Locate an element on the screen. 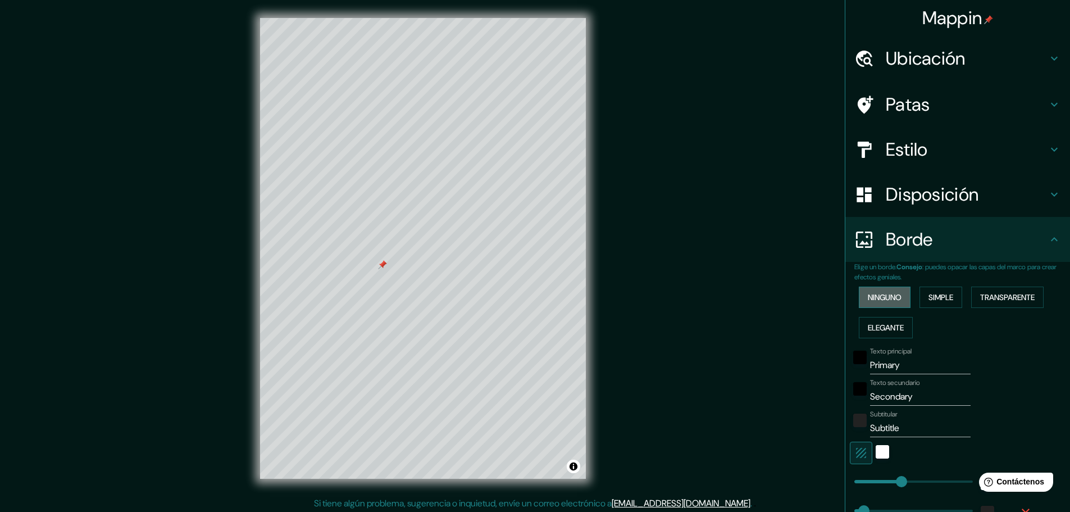 The image size is (1070, 512). font: Texto principal is located at coordinates (891, 351).